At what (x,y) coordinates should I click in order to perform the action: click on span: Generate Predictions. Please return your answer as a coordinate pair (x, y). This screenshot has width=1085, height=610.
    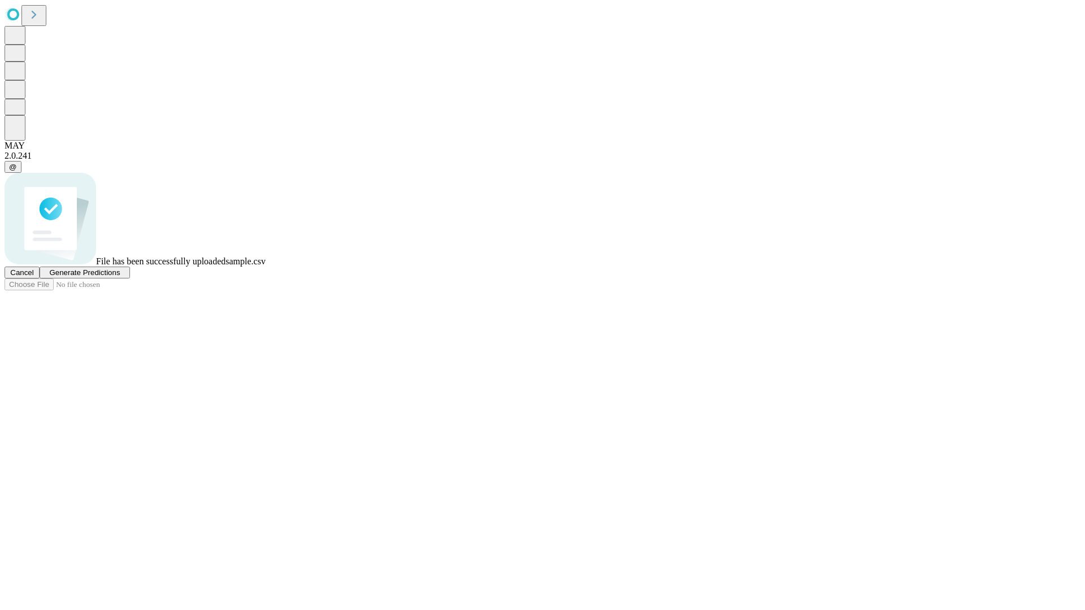
    Looking at the image, I should click on (84, 272).